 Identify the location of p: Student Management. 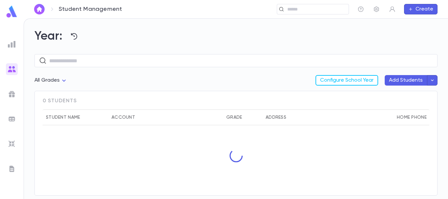
(90, 9).